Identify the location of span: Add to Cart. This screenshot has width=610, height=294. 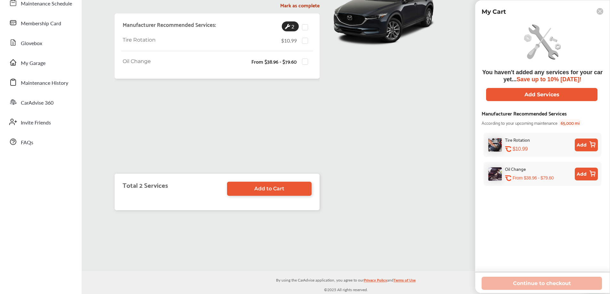
(269, 188).